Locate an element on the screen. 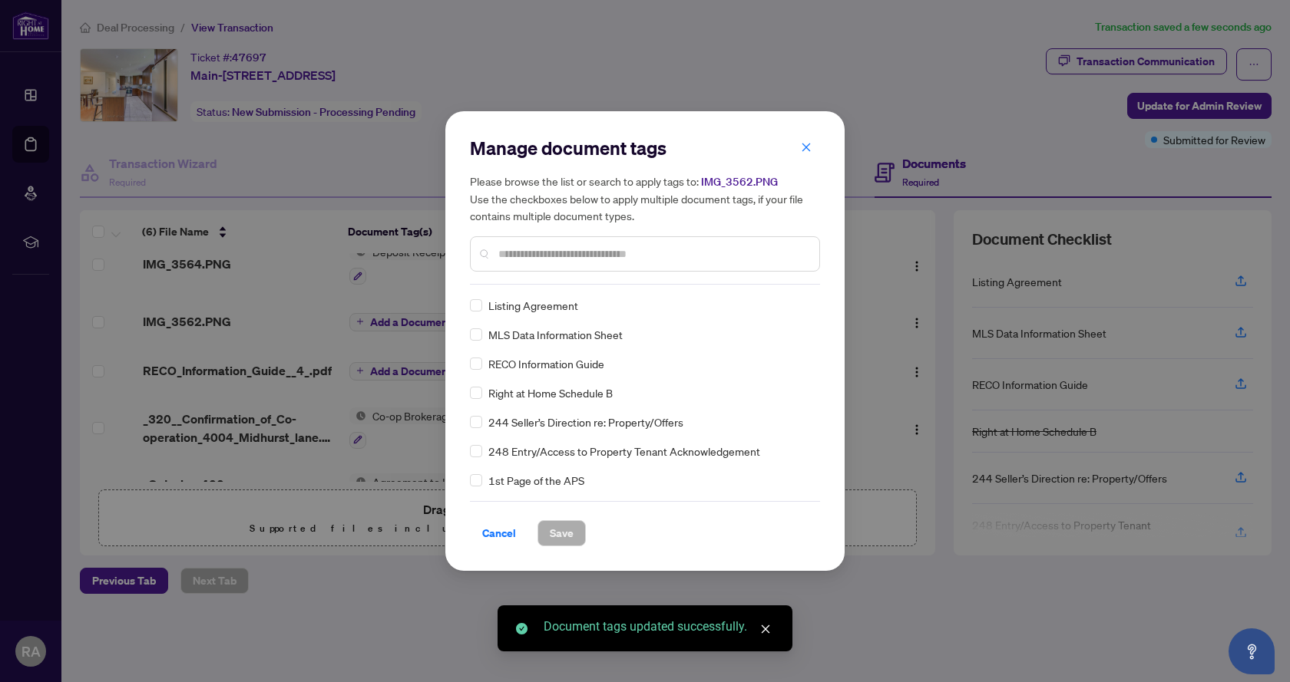 Image resolution: width=1290 pixels, height=682 pixels. span: Cancel is located at coordinates (499, 533).